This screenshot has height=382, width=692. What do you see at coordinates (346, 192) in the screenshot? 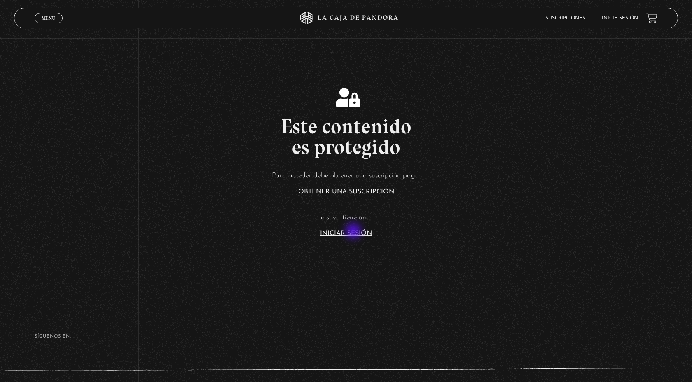
I see `a: Obtener una suscripción` at bounding box center [346, 192].